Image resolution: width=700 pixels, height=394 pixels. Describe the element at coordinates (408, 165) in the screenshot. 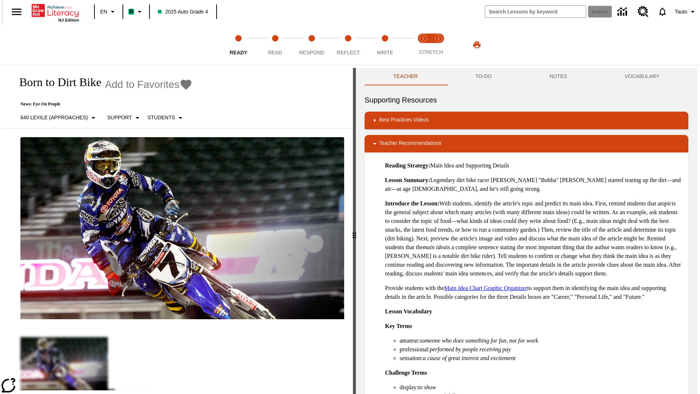

I see `strong: Reading Strategy:` at that location.